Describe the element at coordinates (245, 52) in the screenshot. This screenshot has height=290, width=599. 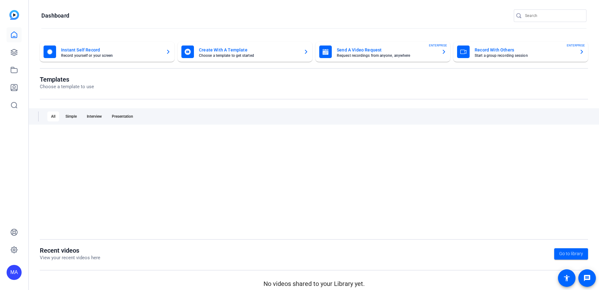
I see `button: Create With A TemplateChoose a template to get started` at that location.